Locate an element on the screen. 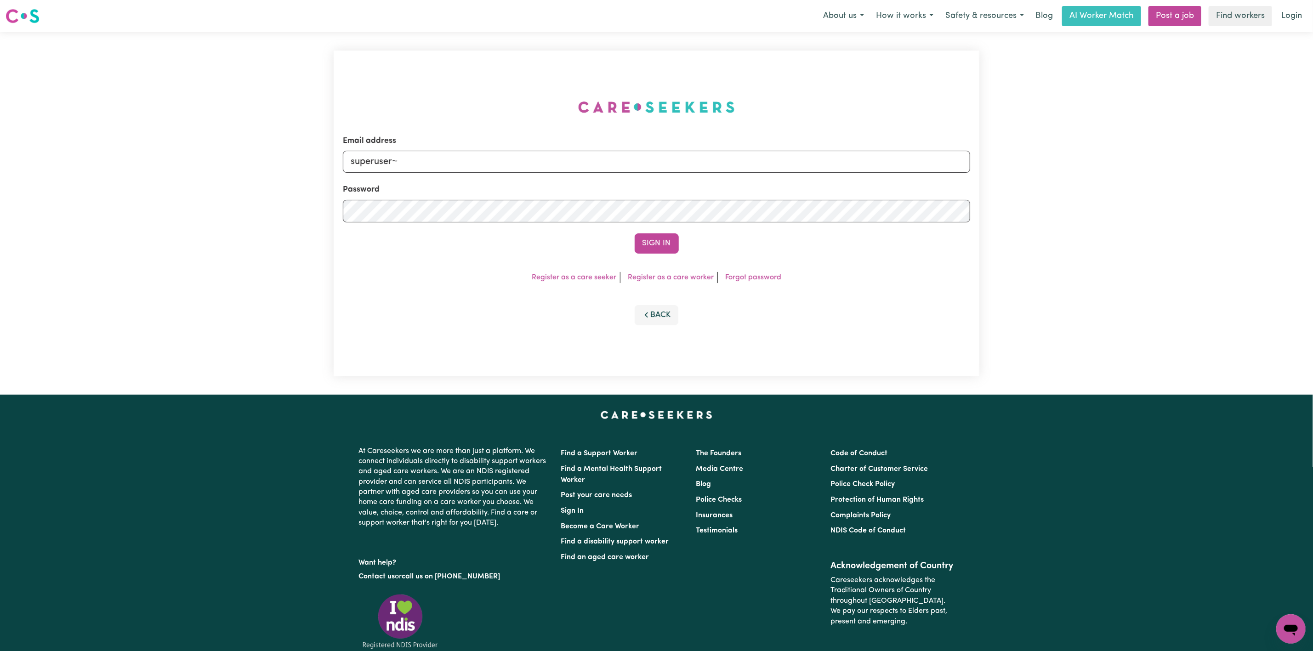 The height and width of the screenshot is (651, 1313). p: Want help? is located at coordinates (454, 561).